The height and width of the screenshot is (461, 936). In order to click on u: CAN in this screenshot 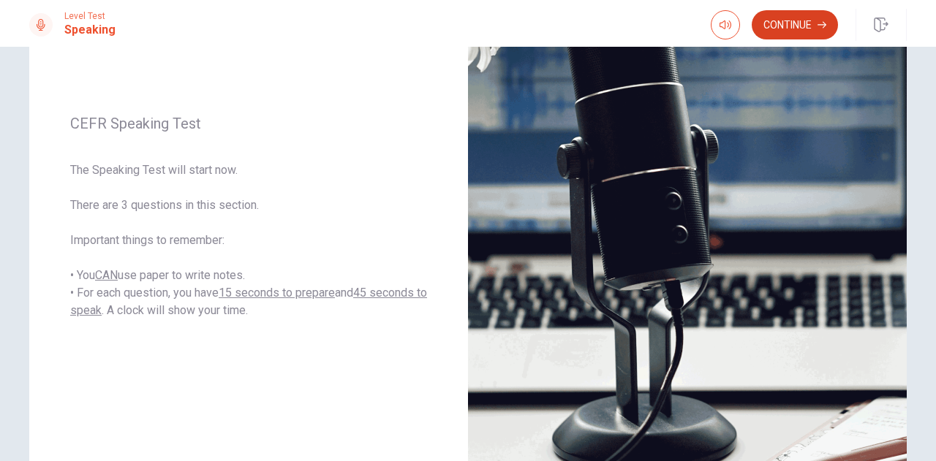, I will do `click(106, 275)`.